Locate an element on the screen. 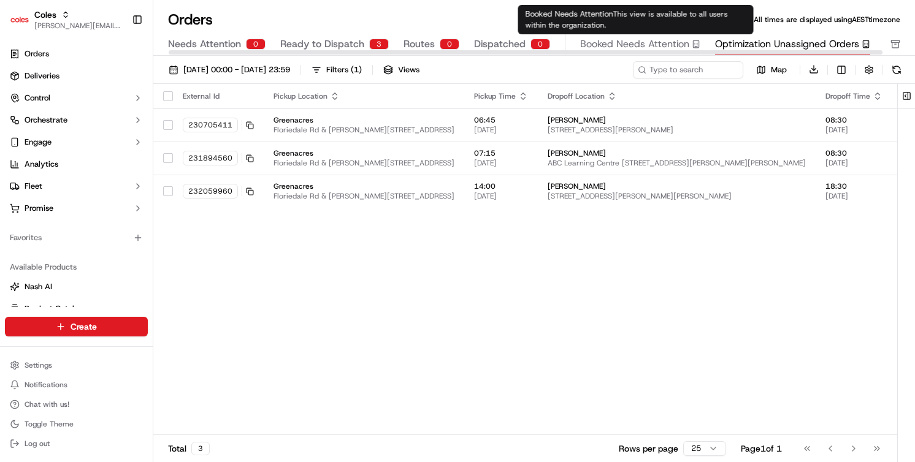  div: Total is located at coordinates (189, 449).